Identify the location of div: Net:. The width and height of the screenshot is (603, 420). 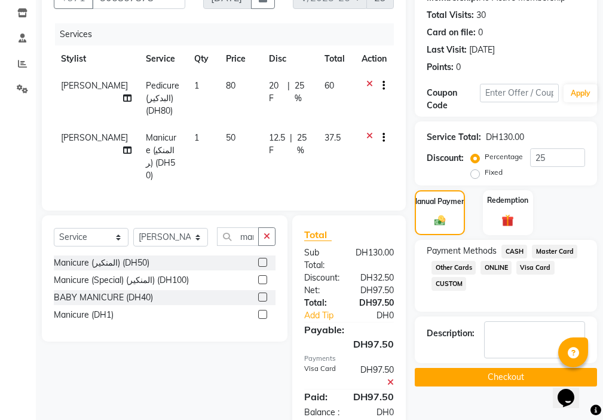
(322, 290).